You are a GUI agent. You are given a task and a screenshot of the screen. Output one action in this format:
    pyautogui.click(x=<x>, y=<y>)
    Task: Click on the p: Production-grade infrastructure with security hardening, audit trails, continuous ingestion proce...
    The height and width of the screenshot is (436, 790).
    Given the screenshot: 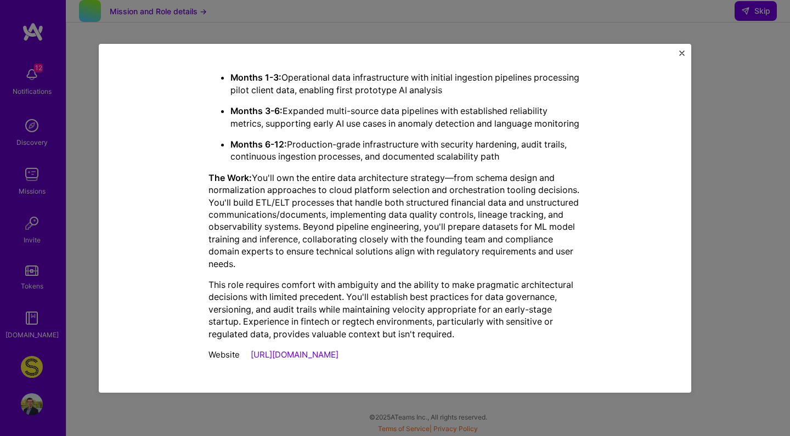 What is the action you would take?
    pyautogui.click(x=406, y=150)
    